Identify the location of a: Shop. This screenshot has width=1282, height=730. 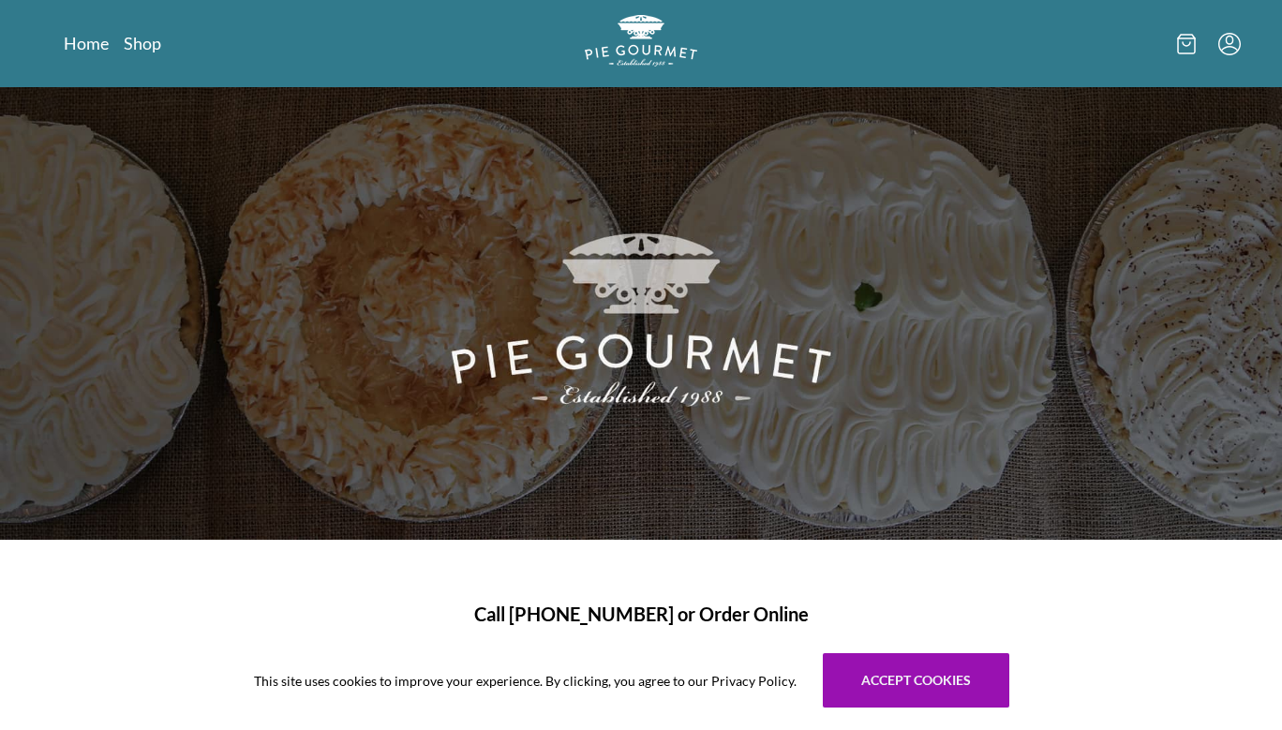
(142, 43).